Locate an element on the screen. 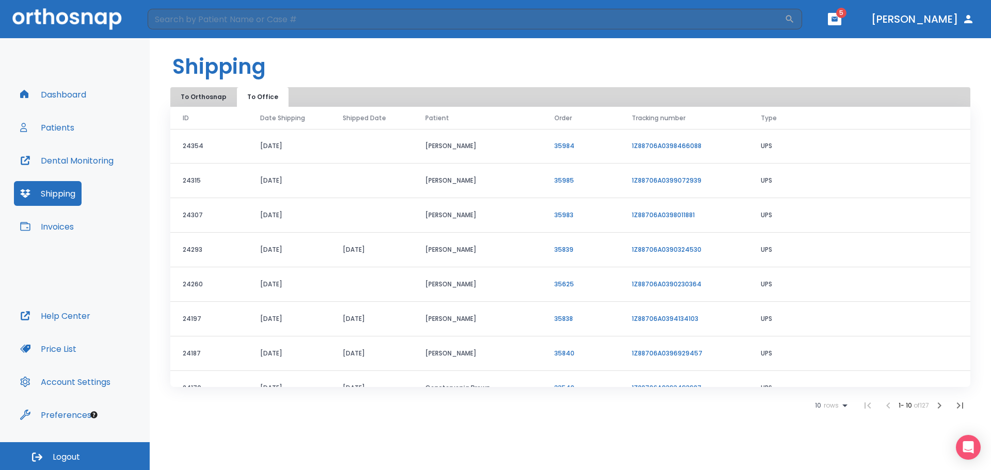 The image size is (991, 470). button: Help Center is located at coordinates (55, 316).